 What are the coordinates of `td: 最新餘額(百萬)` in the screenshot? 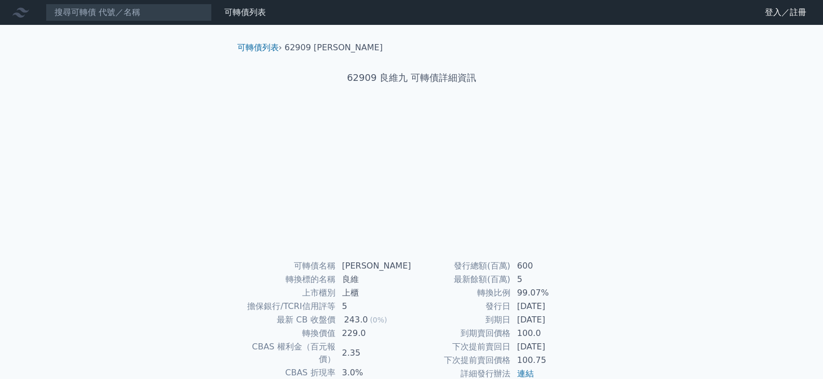 It's located at (461, 280).